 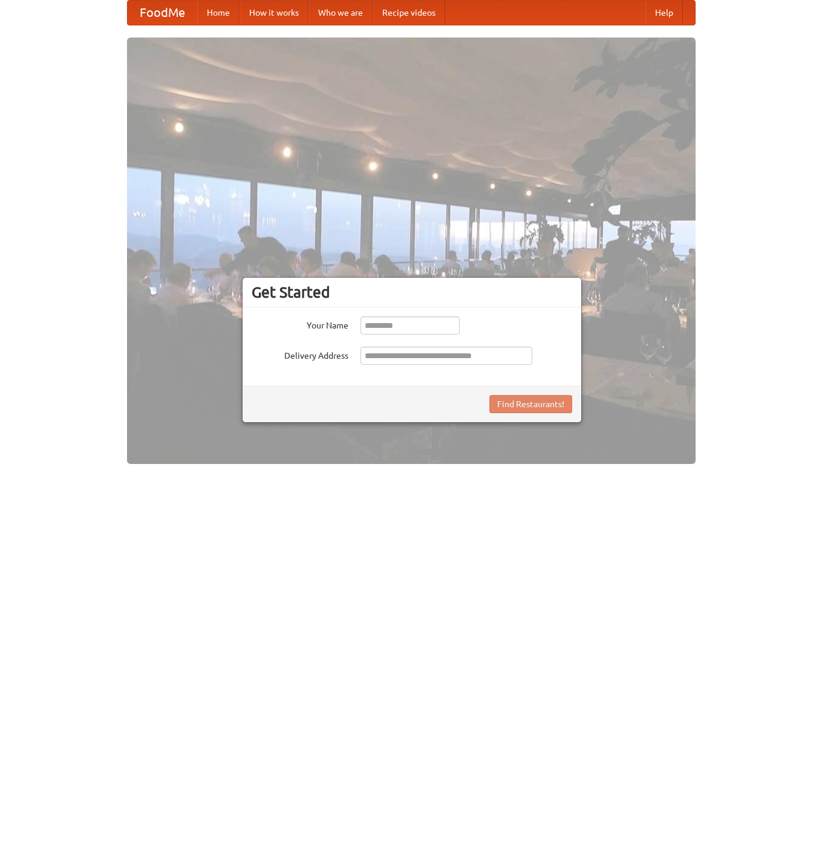 What do you see at coordinates (300, 324) in the screenshot?
I see `label: Your Name` at bounding box center [300, 324].